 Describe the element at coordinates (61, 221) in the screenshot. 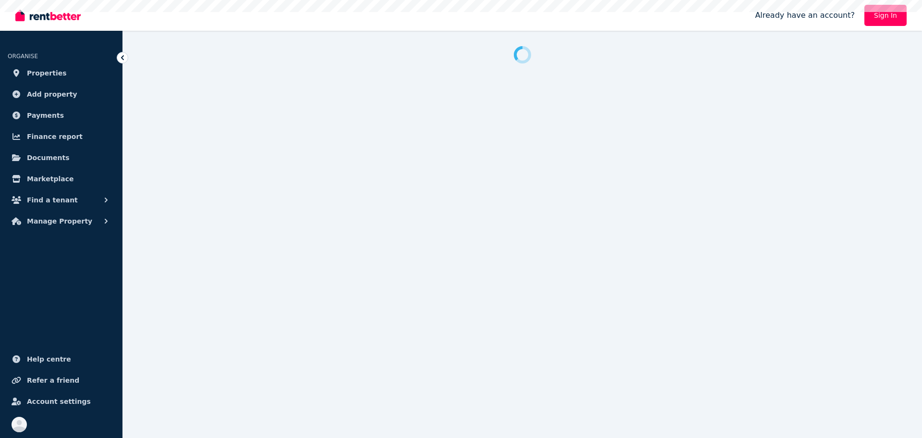

I see `button: Manage Property` at that location.